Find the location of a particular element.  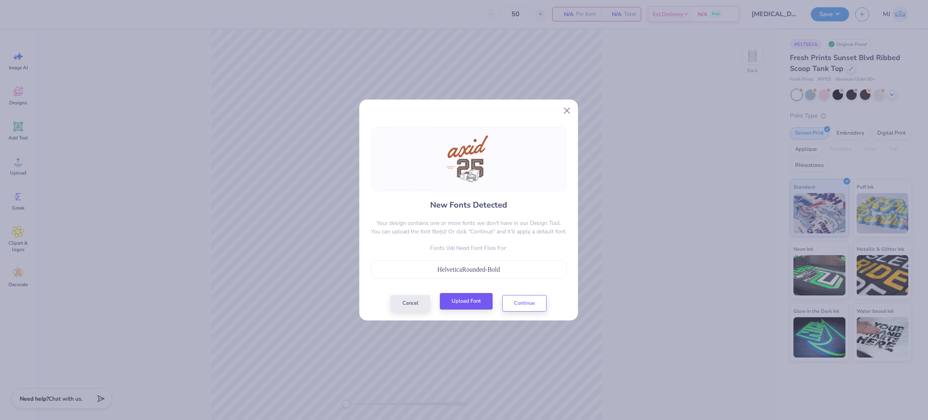

button: Upload Font is located at coordinates (466, 301).